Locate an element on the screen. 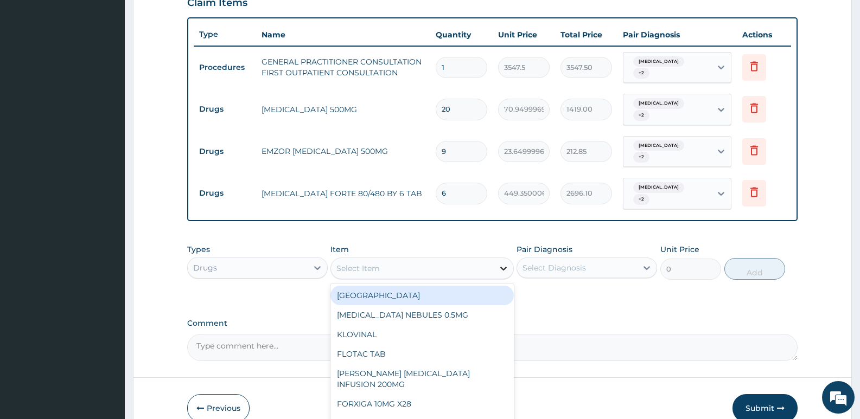  textarea: Type your message and hit 'Enter' is located at coordinates (106, 315).